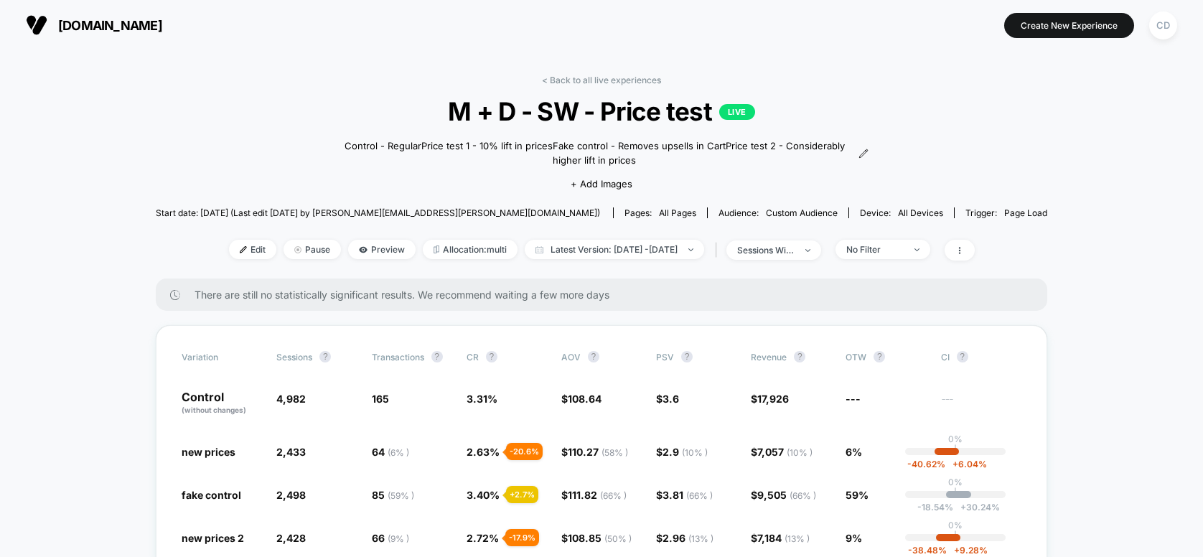  I want to click on span: 9.28 %, so click(967, 550).